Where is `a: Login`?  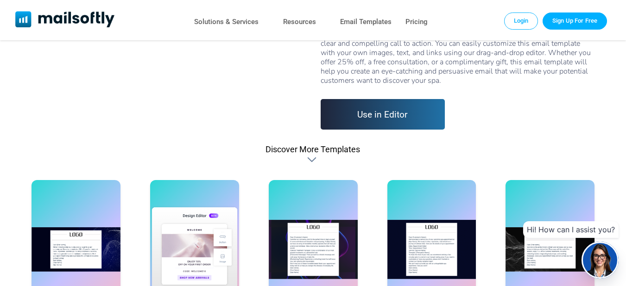 a: Login is located at coordinates (521, 21).